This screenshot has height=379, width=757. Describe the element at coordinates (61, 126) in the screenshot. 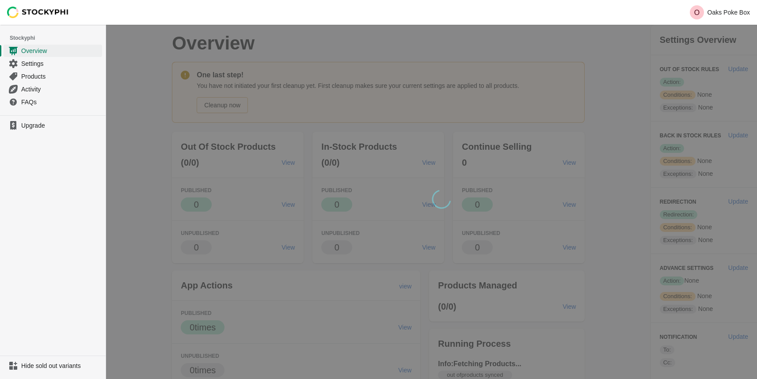

I see `span: Upgrade` at that location.